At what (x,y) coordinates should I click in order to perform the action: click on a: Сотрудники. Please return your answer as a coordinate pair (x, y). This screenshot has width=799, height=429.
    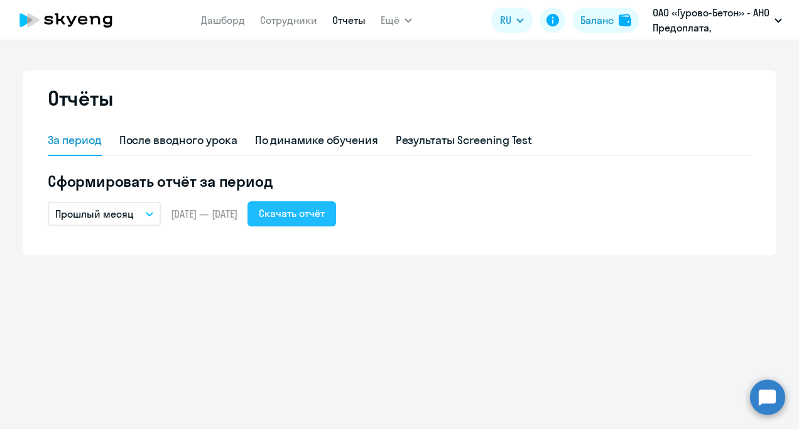
    Looking at the image, I should click on (288, 20).